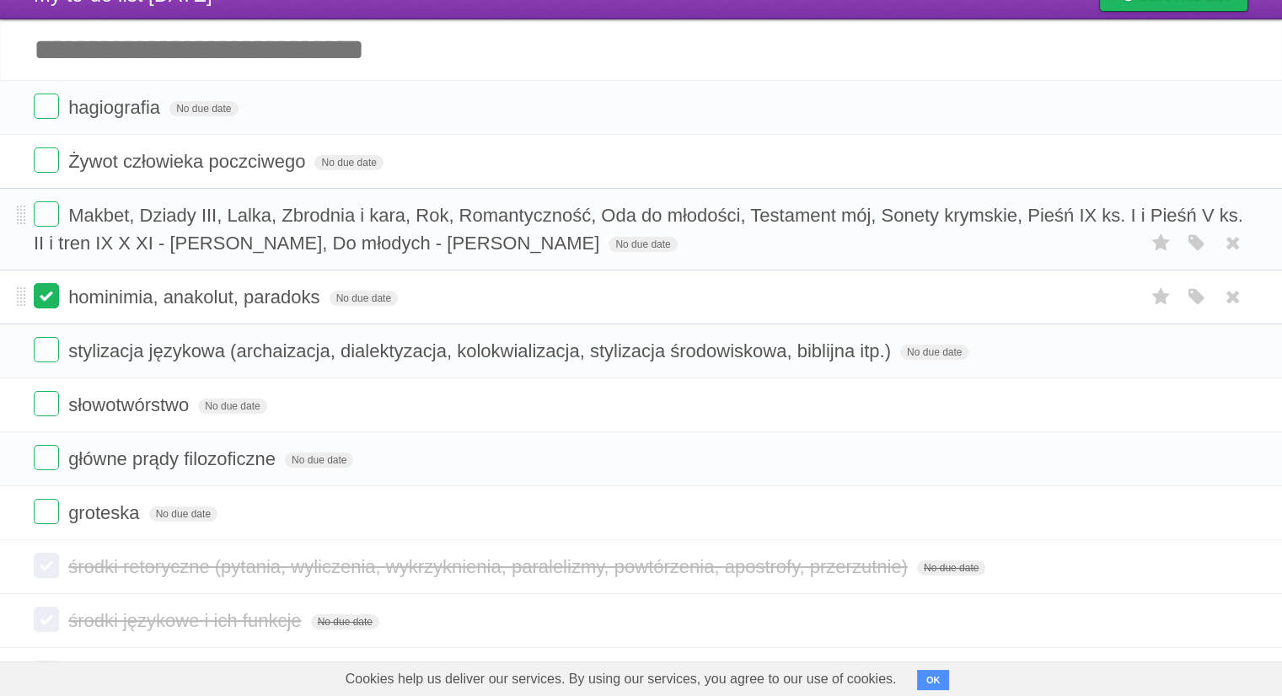  Describe the element at coordinates (638, 229) in the screenshot. I see `span: Makbet, Dziady III, Lalka, Zbrodnia i kara, Rok, Romantyczność, Oda do młodości, Testament mój, S...` at that location.